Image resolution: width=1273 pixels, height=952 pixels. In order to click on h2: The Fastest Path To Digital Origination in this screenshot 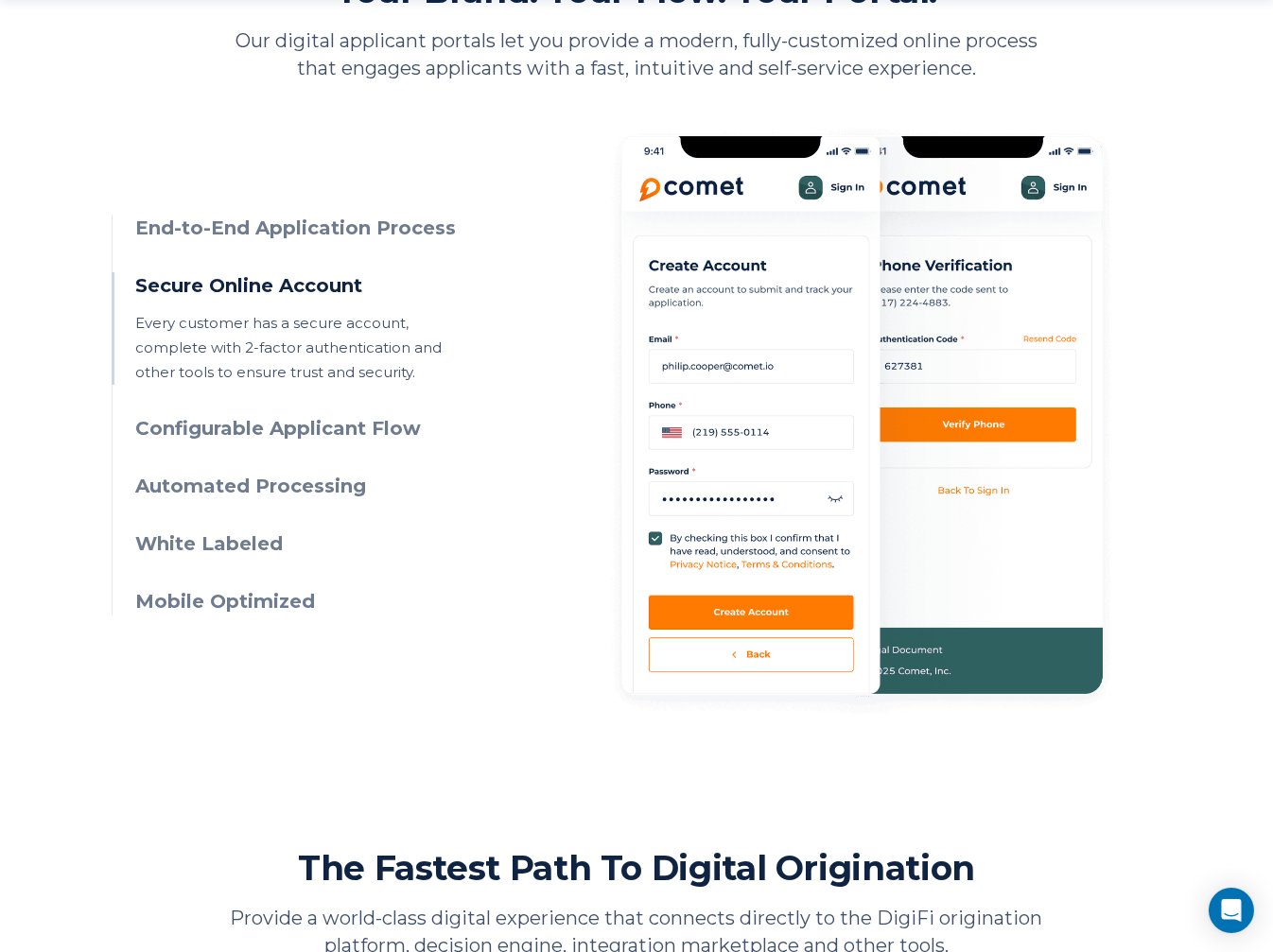, I will do `click(636, 868)`.